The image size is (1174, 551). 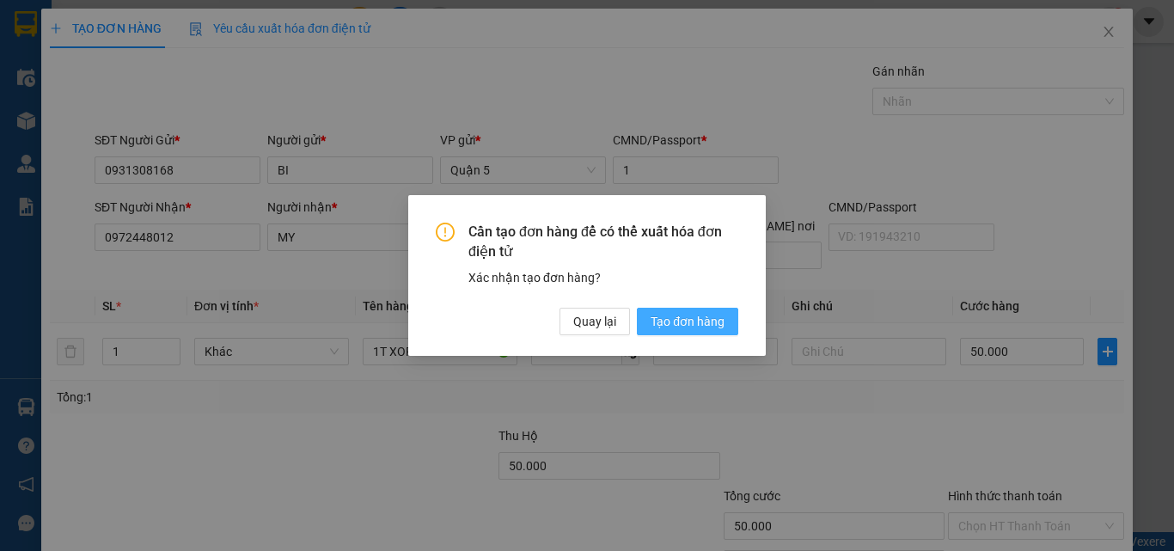 I want to click on button: Quay lại, so click(x=595, y=321).